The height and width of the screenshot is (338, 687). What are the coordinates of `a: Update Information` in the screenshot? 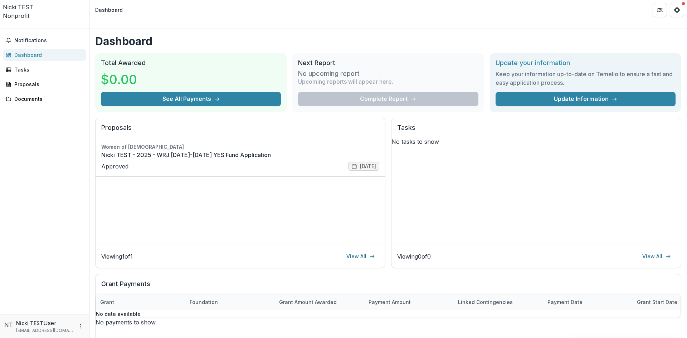 It's located at (585, 99).